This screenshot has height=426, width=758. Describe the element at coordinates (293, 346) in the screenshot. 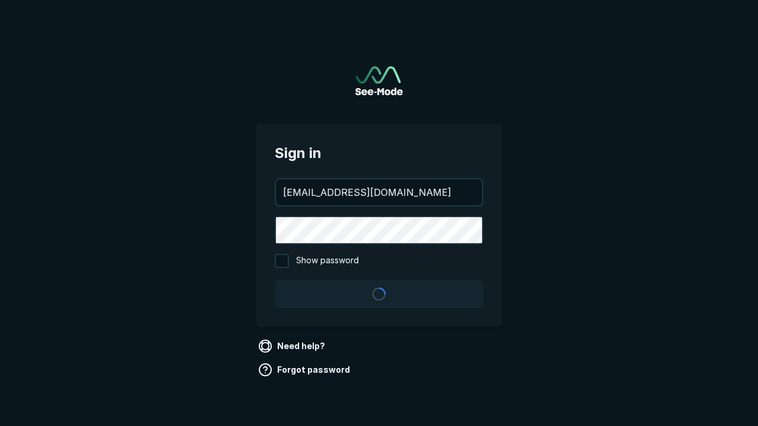

I see `a: Need help?` at that location.